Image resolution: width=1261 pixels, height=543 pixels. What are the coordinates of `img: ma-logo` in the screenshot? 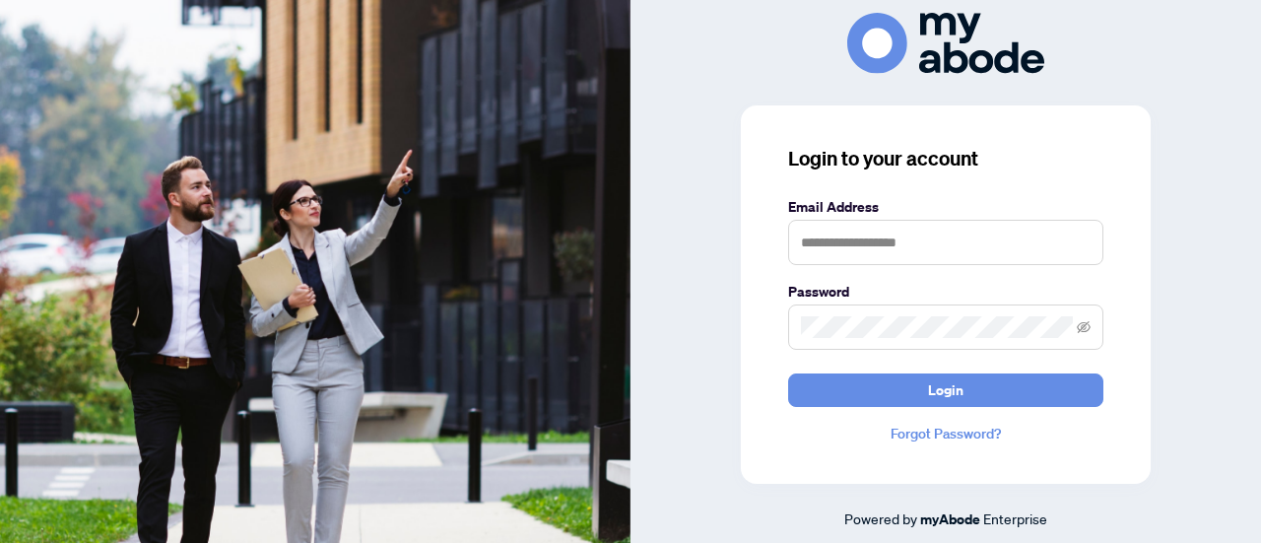 It's located at (946, 42).